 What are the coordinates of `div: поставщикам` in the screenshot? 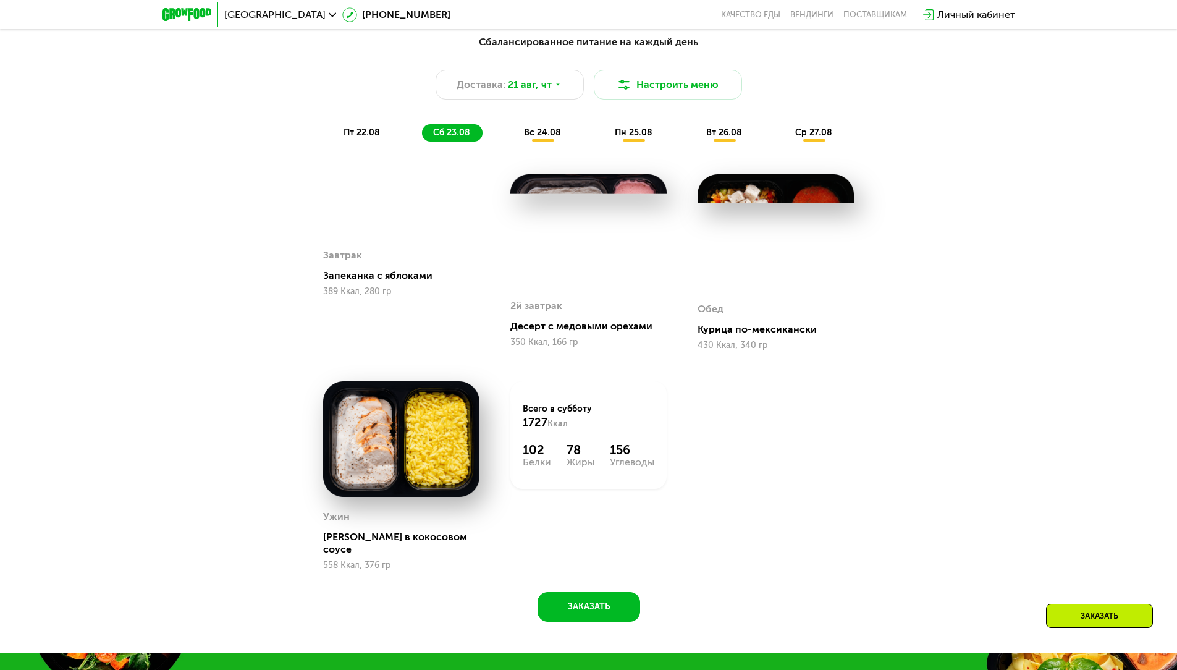 It's located at (875, 15).